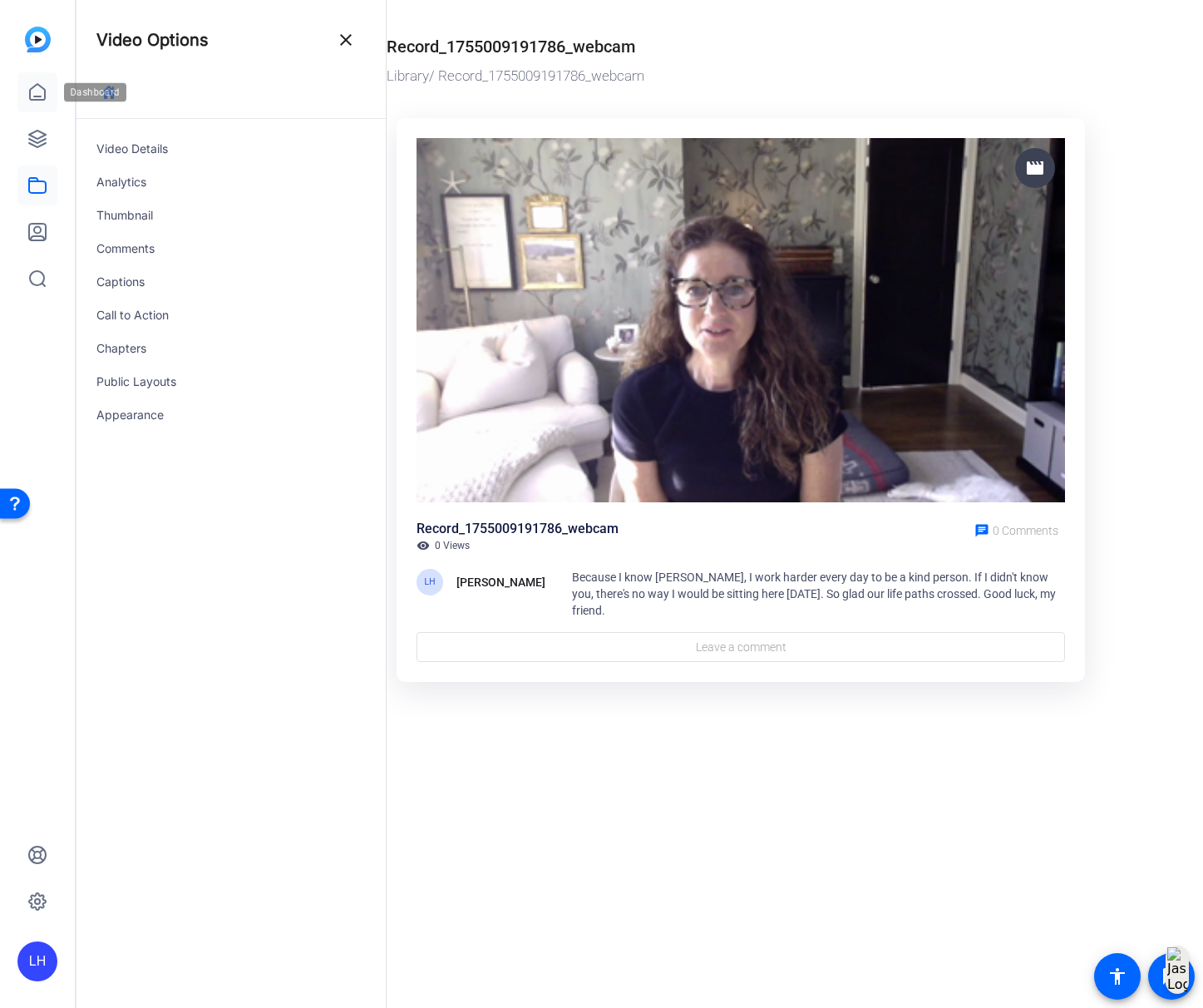 The width and height of the screenshot is (1203, 1008). Describe the element at coordinates (1171, 976) in the screenshot. I see `mat-icon: message` at that location.